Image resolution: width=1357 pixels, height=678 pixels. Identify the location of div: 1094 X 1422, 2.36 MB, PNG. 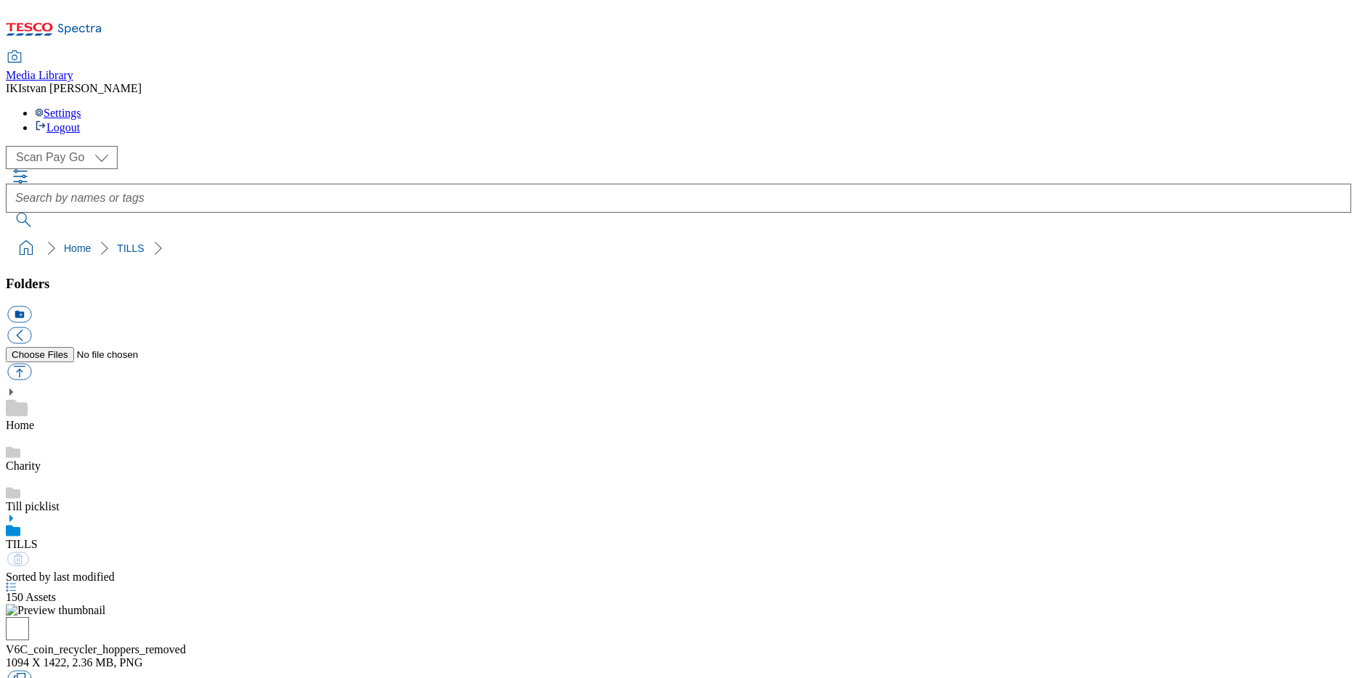
(678, 663).